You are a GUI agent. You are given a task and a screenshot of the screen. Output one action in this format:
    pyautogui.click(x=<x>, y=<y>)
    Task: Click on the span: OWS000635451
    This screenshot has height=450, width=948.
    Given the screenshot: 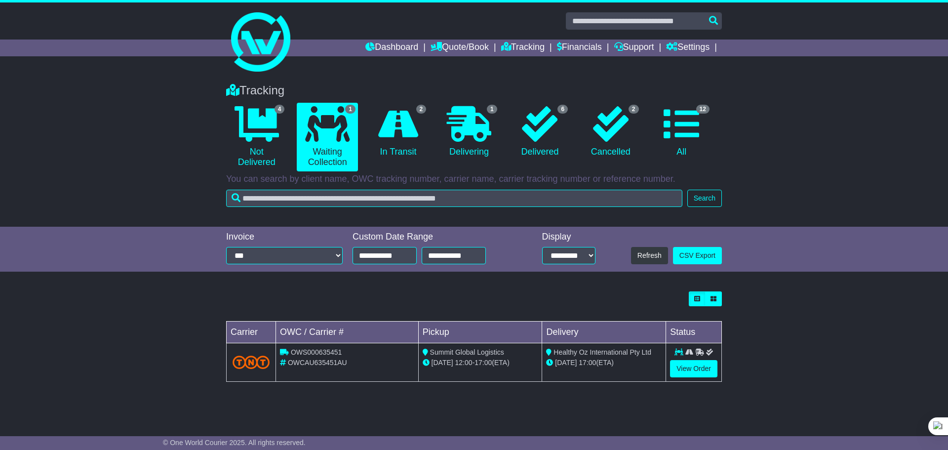 What is the action you would take?
    pyautogui.click(x=316, y=352)
    